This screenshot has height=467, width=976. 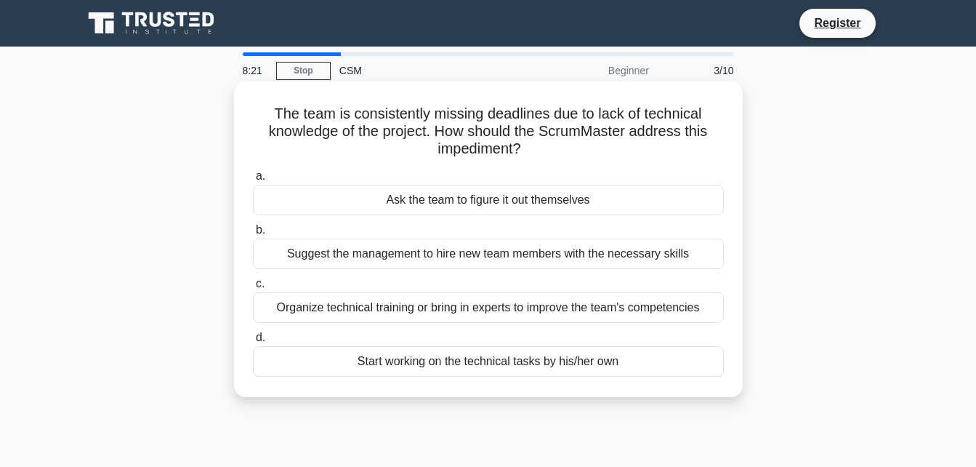 What do you see at coordinates (488, 361) in the screenshot?
I see `div: Start working on the technical tasks by his/her own` at bounding box center [488, 361].